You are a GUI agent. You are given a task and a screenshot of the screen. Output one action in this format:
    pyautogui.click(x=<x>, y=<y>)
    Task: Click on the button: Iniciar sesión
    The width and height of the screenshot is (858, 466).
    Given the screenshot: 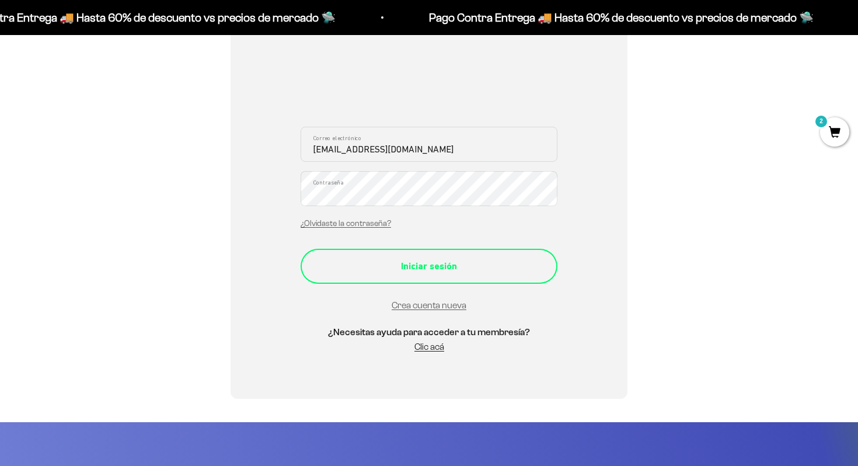 What is the action you would take?
    pyautogui.click(x=429, y=266)
    